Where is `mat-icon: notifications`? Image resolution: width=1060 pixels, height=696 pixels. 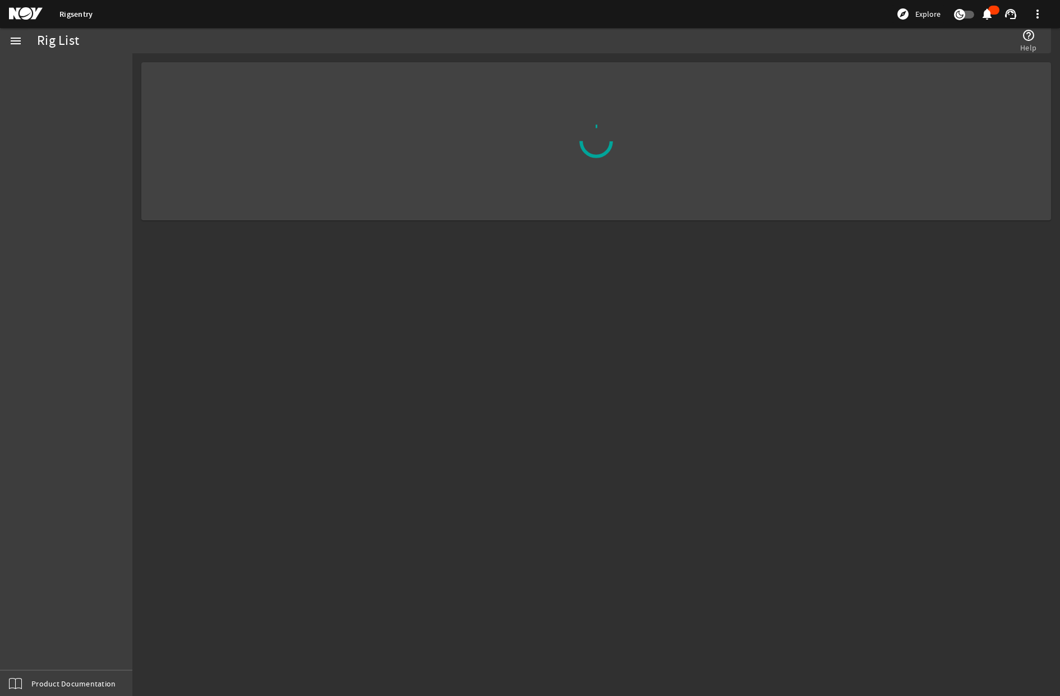
mat-icon: notifications is located at coordinates (987, 14).